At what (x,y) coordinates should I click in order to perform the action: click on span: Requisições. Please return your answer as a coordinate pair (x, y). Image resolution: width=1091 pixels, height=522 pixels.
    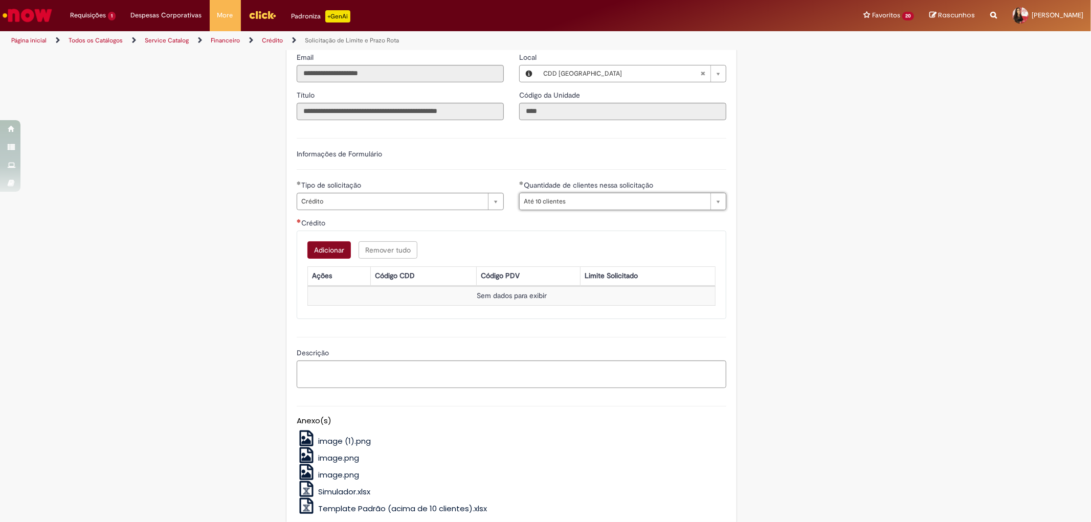
    Looking at the image, I should click on (88, 15).